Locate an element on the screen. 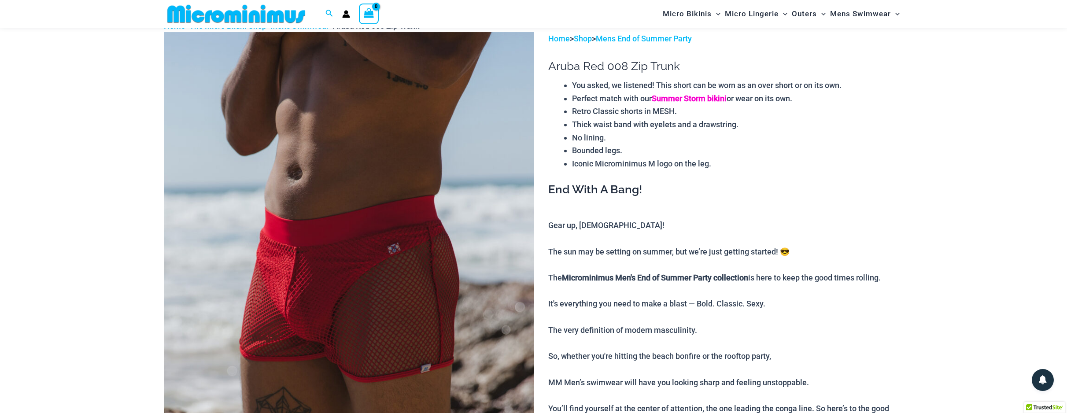  b: Microminimus Men's End of Summer Party collection is located at coordinates (655, 278).